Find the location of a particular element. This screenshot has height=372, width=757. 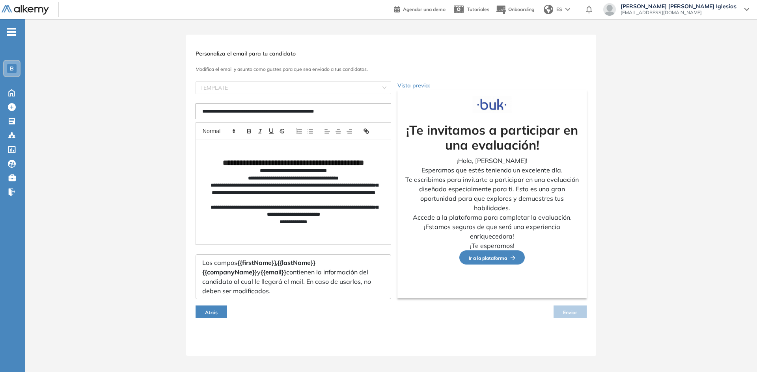

span: Ir a la plataforma is located at coordinates (492, 258).